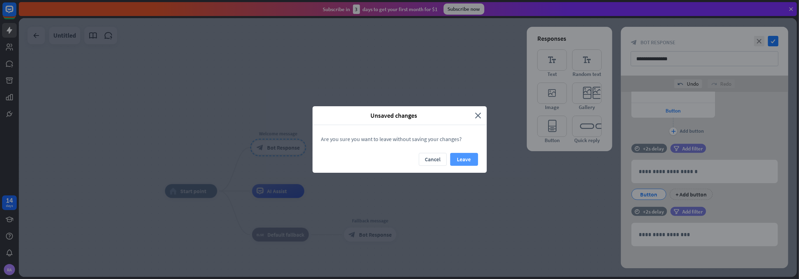 The image size is (799, 279). I want to click on span: Unsaved changes, so click(394, 115).